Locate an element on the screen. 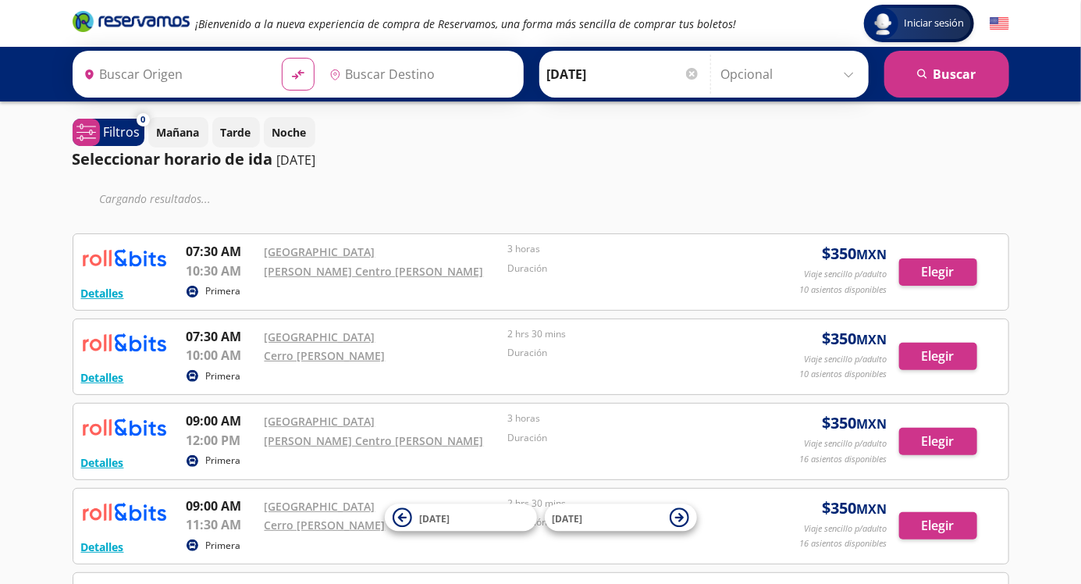 The image size is (1081, 584). p: Tarde is located at coordinates (236, 132).